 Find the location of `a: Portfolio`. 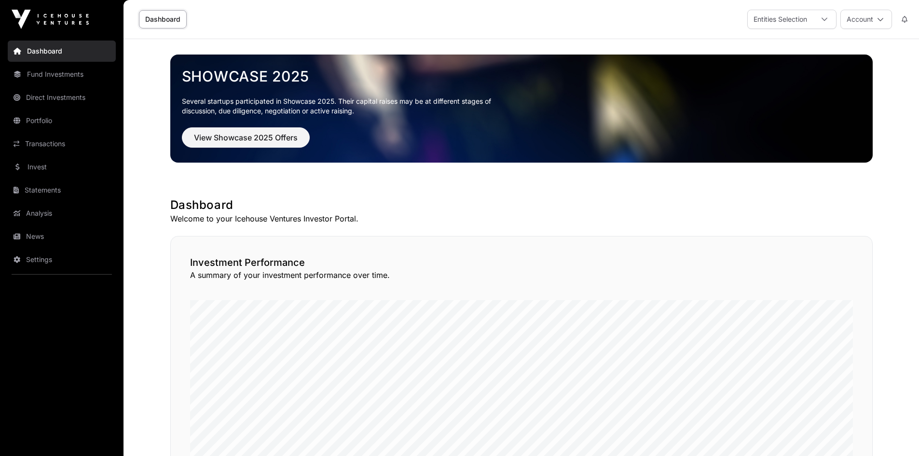

a: Portfolio is located at coordinates (62, 121).